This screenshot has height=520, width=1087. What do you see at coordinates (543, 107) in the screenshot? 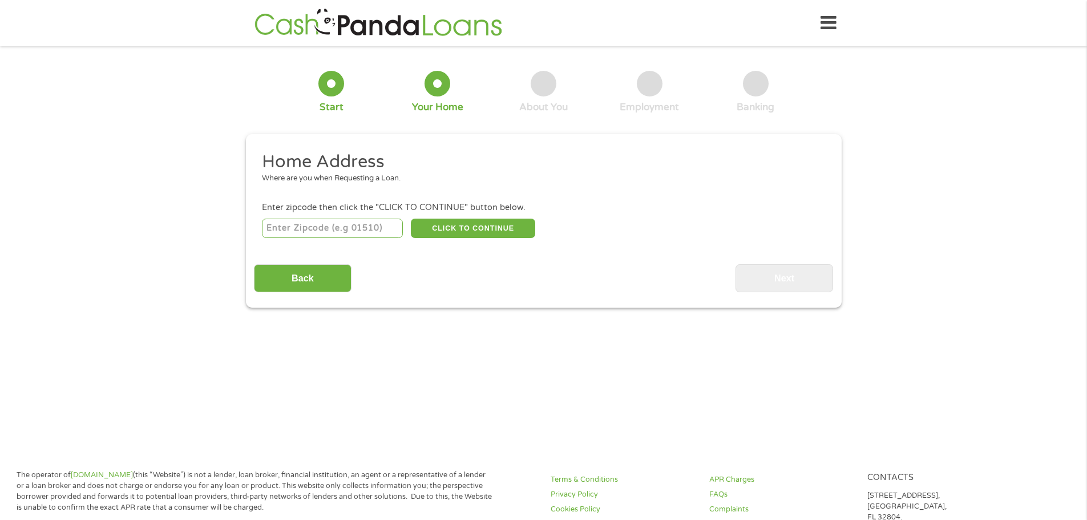
I see `div: About You` at bounding box center [543, 107].